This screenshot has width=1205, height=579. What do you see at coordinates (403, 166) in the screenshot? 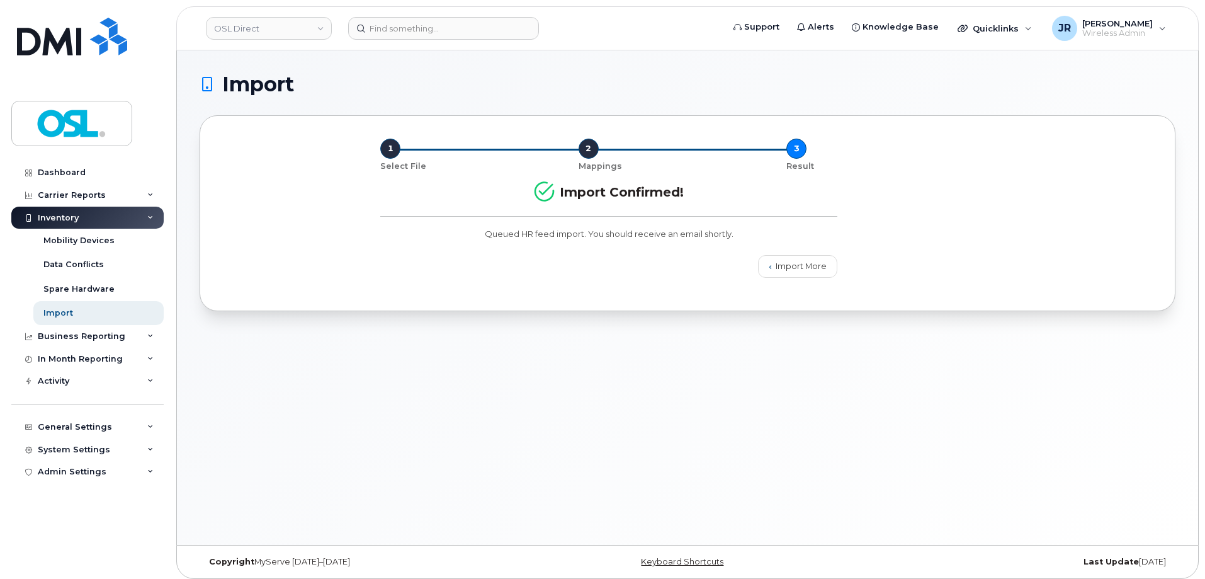
I see `p: Select File` at bounding box center [403, 166].